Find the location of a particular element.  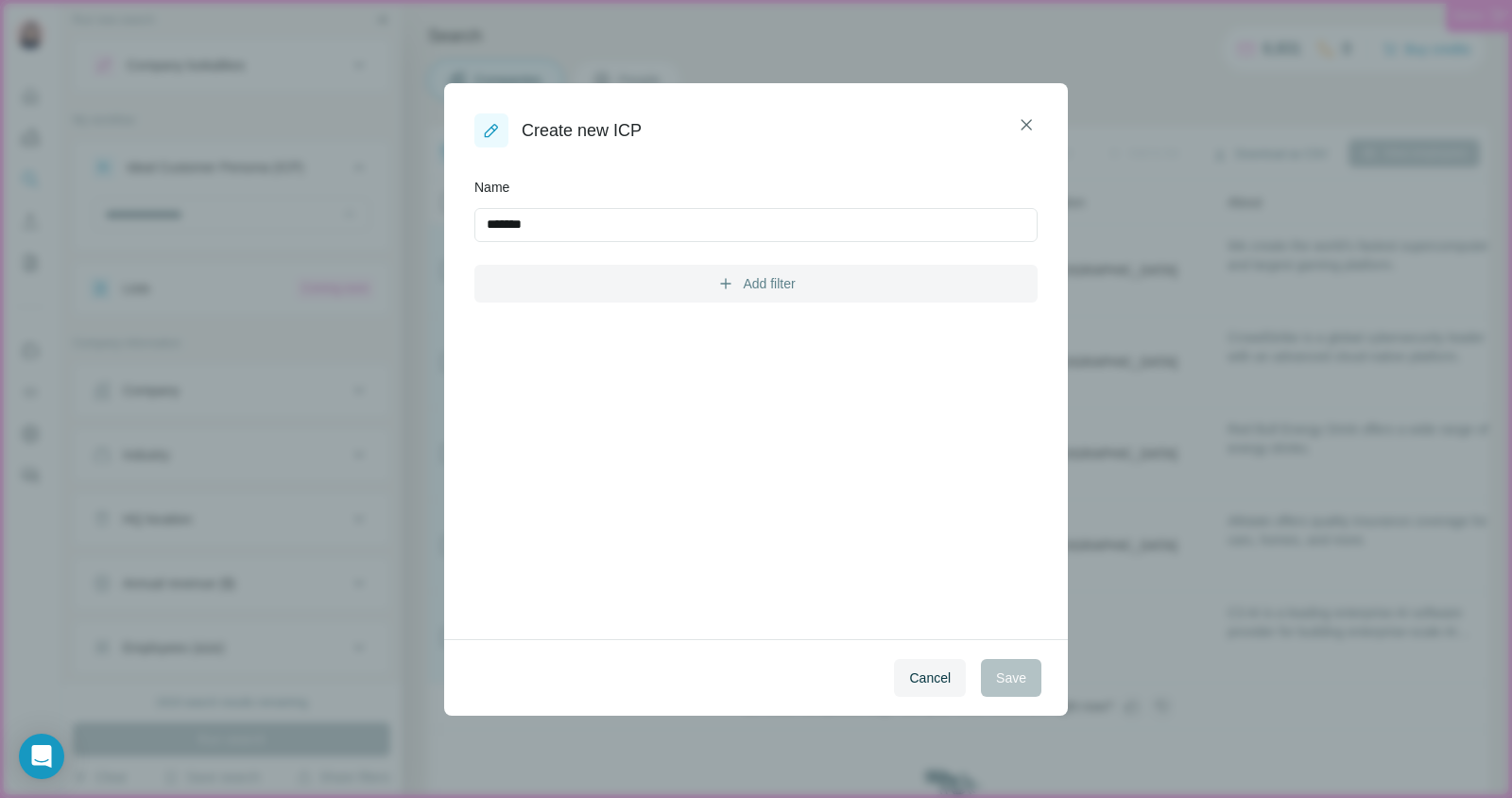

button: Cancel is located at coordinates (929, 677).